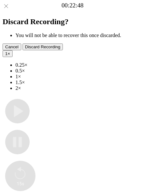 The width and height of the screenshot is (145, 192). Describe the element at coordinates (73, 5) in the screenshot. I see `a: 00:22:48` at that location.